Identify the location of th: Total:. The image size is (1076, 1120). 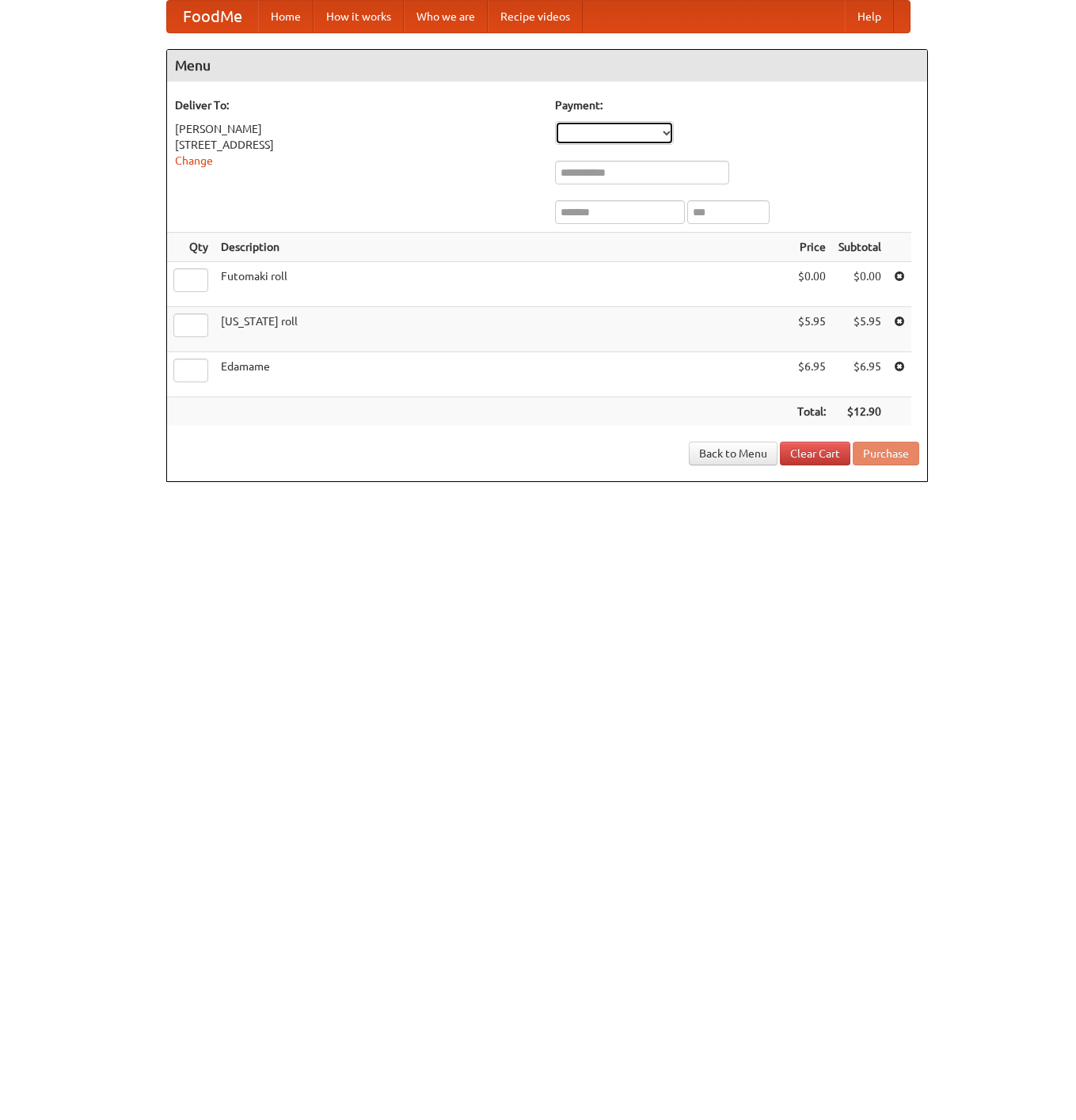
(811, 411).